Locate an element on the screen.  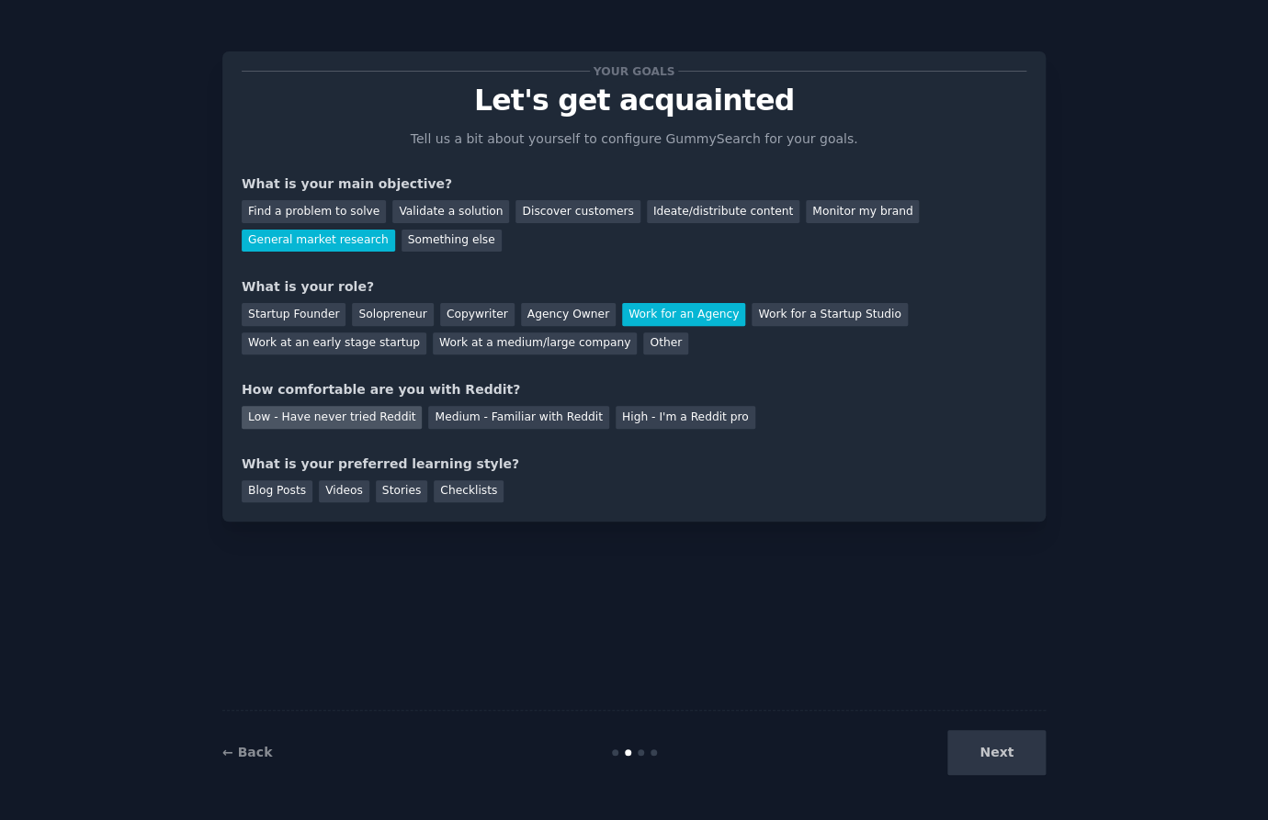
div: Medium - Familiar with Reddit is located at coordinates (518, 417).